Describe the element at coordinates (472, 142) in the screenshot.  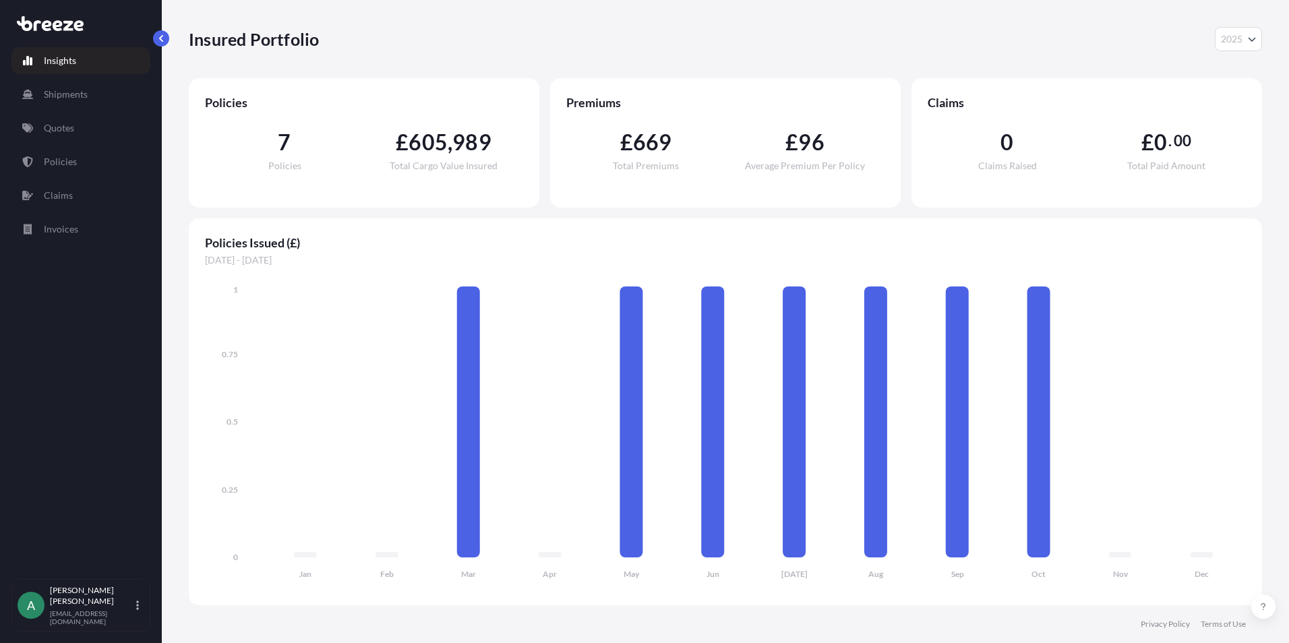
I see `span: 989` at that location.